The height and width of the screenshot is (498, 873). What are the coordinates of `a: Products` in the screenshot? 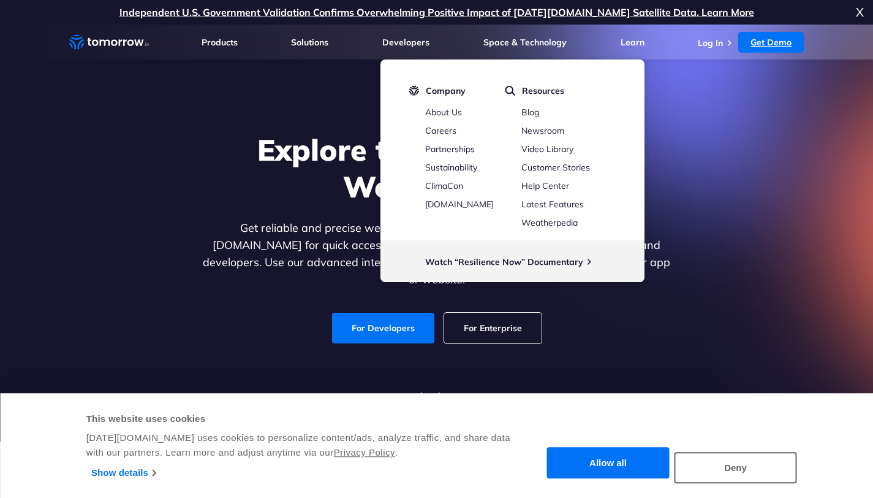 It's located at (219, 42).